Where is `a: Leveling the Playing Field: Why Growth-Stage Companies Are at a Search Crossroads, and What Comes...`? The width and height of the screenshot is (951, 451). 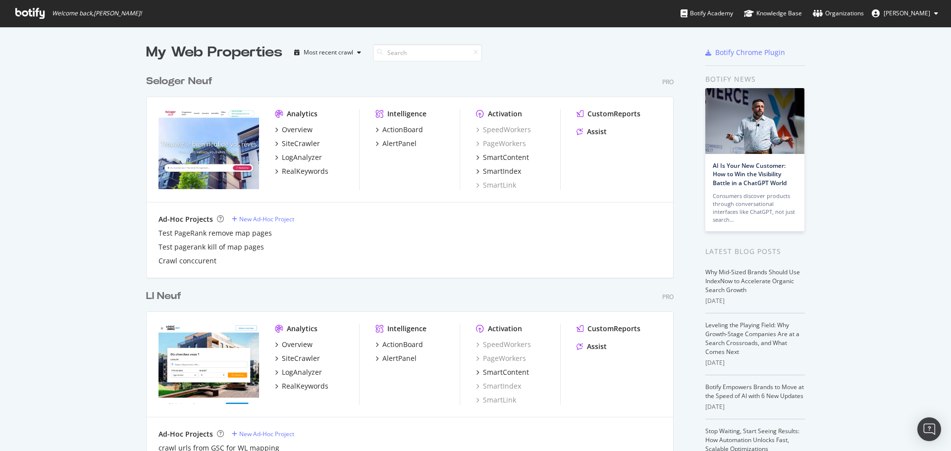 a: Leveling the Playing Field: Why Growth-Stage Companies Are at a Search Crossroads, and What Comes... is located at coordinates (753, 338).